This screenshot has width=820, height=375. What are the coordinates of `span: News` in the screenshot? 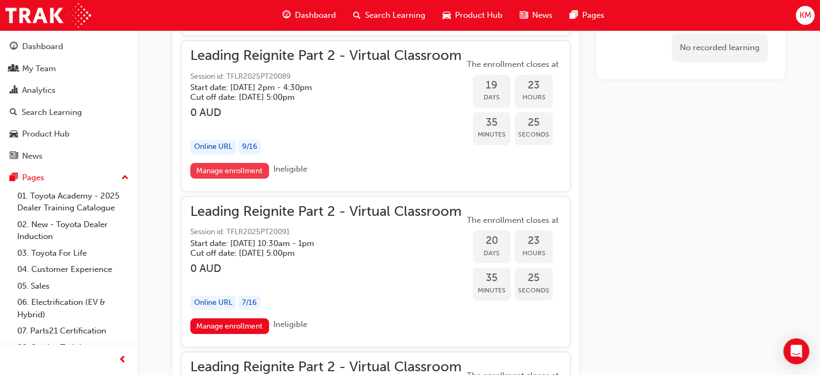 It's located at (543, 15).